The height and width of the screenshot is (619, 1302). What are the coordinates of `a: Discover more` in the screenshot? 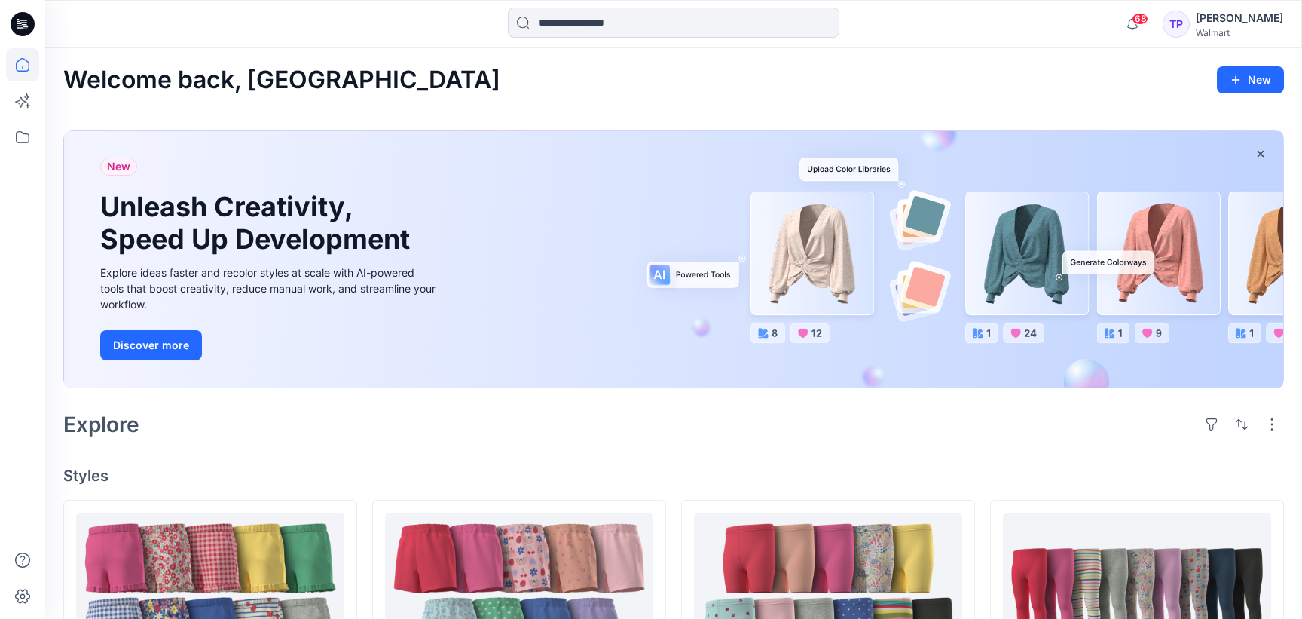 It's located at (270, 345).